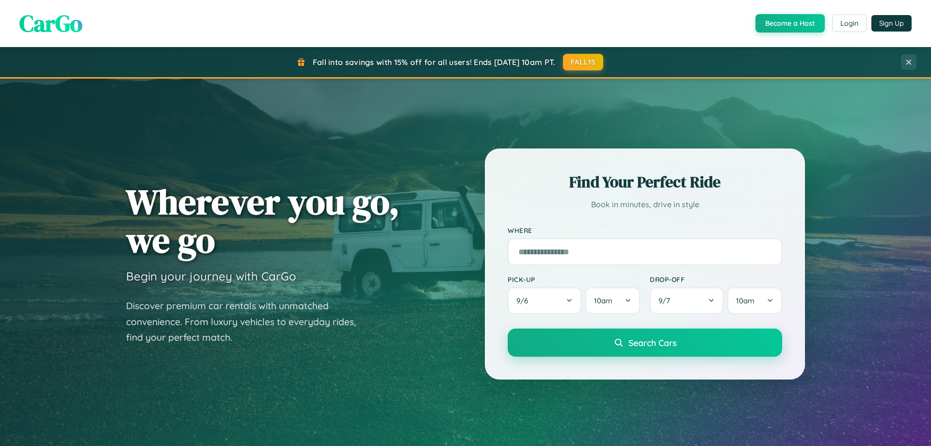 The width and height of the screenshot is (931, 446). Describe the element at coordinates (645, 342) in the screenshot. I see `button: Search Cars` at that location.